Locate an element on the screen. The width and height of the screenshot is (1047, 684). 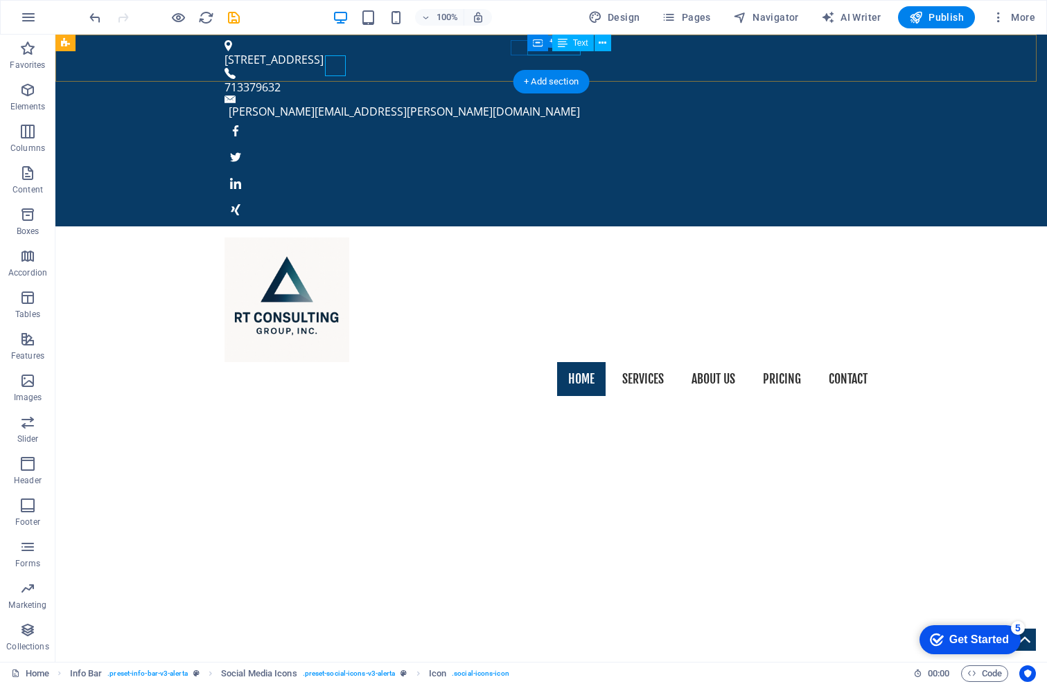
button: 100% is located at coordinates (439, 17).